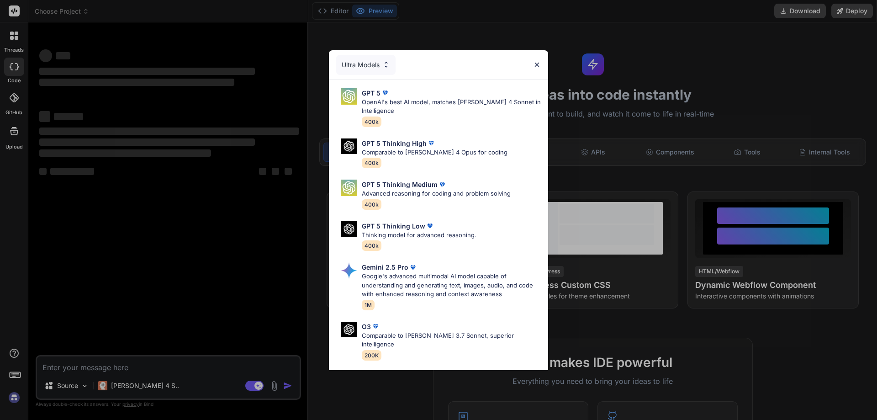 Image resolution: width=877 pixels, height=420 pixels. I want to click on div: Ultra Models, so click(366, 65).